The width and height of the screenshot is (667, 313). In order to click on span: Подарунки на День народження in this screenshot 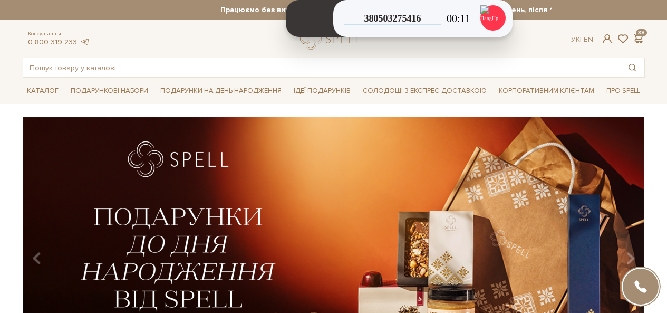, I will do `click(221, 91)`.